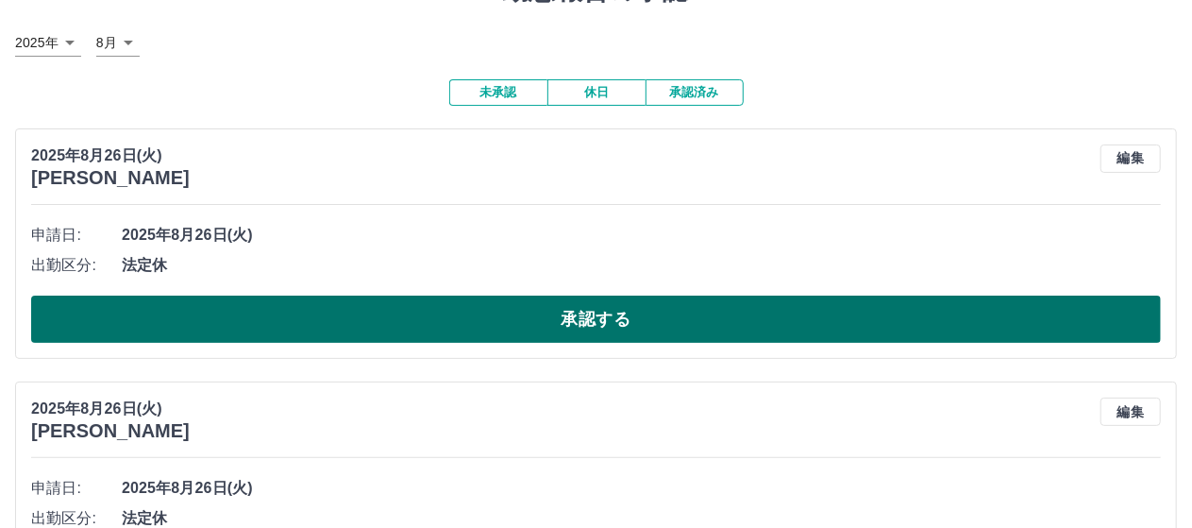 The height and width of the screenshot is (528, 1192). What do you see at coordinates (498, 92) in the screenshot?
I see `button: 未承認` at bounding box center [498, 92].